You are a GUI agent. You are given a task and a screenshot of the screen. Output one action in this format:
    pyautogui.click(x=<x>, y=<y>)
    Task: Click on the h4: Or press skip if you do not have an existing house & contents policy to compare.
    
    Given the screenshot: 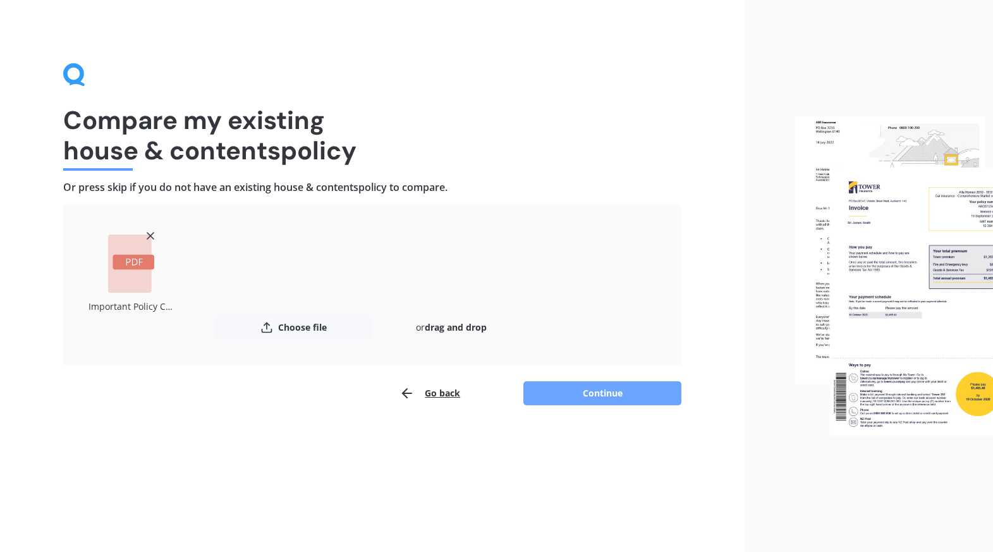 What is the action you would take?
    pyautogui.click(x=372, y=187)
    